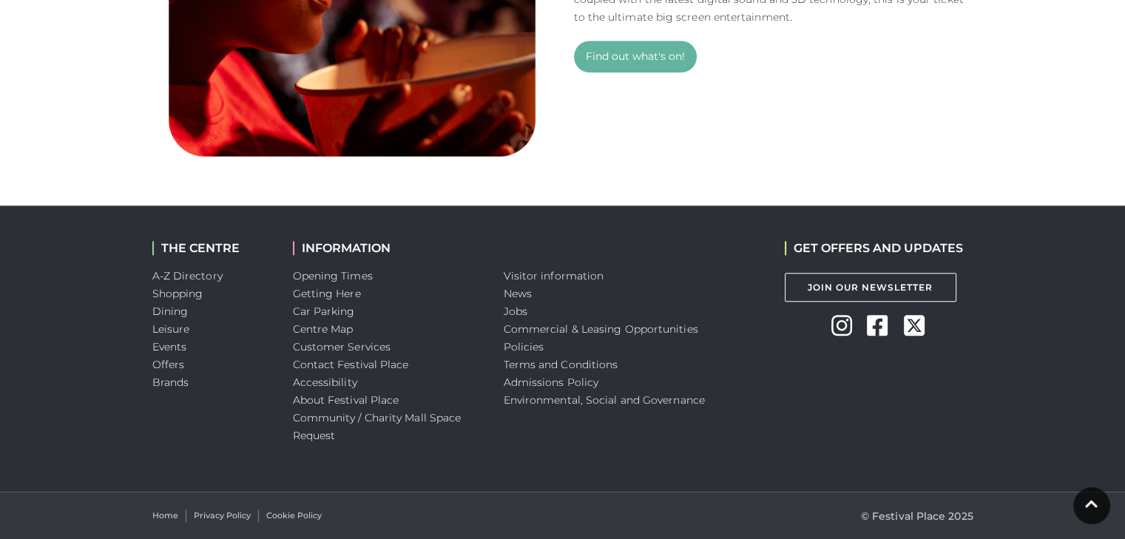  Describe the element at coordinates (342, 347) in the screenshot. I see `a: Customer Services` at that location.